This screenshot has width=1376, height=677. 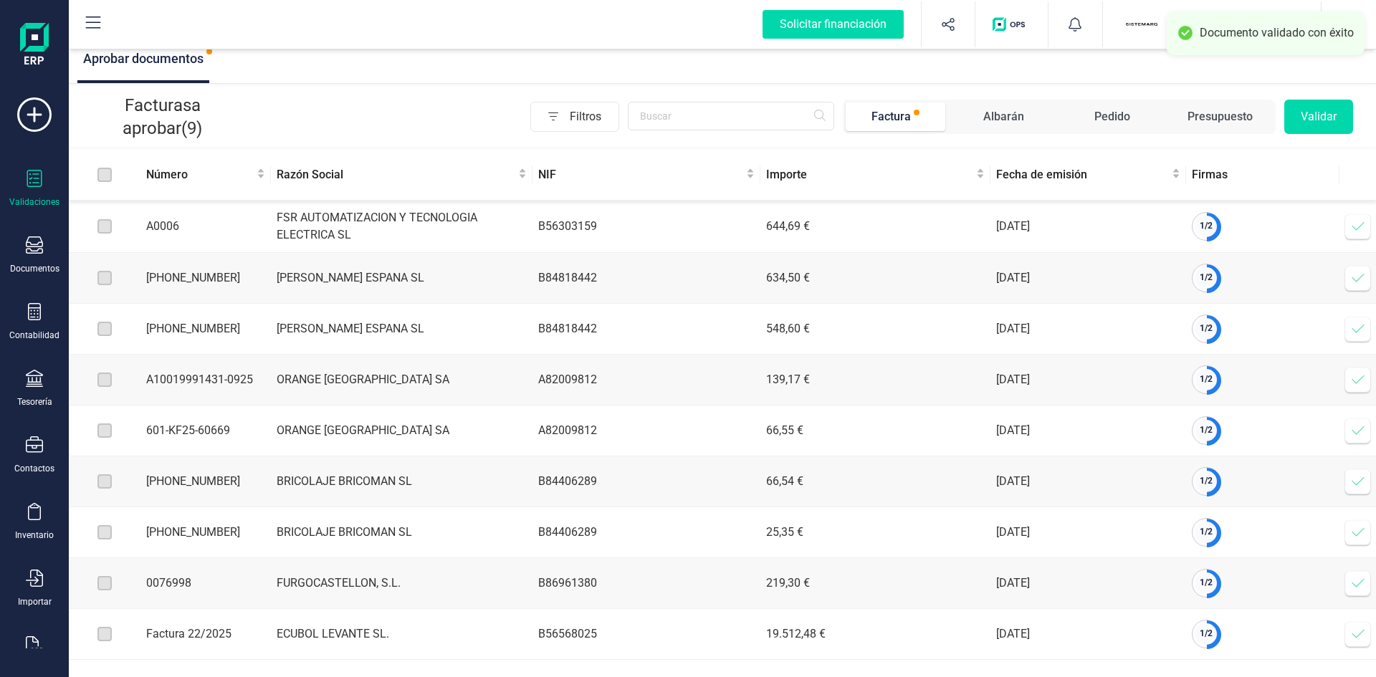 What do you see at coordinates (206, 226) in the screenshot?
I see `td: A0006` at bounding box center [206, 226].